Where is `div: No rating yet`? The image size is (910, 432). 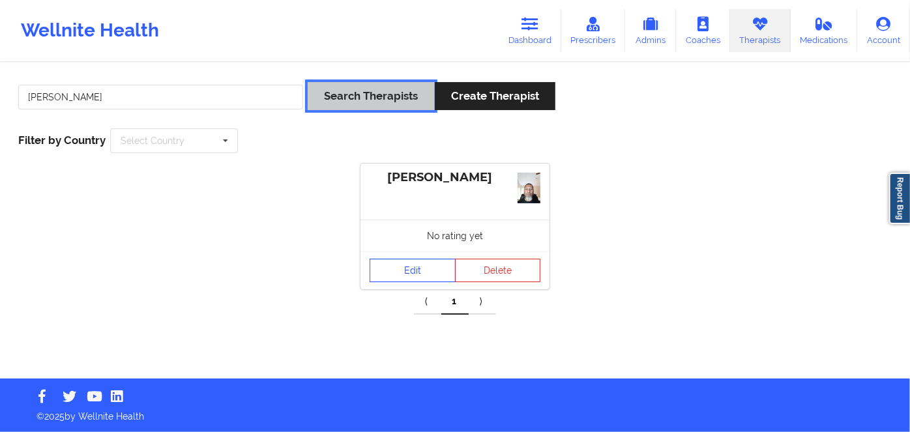 div: No rating yet is located at coordinates (455, 235).